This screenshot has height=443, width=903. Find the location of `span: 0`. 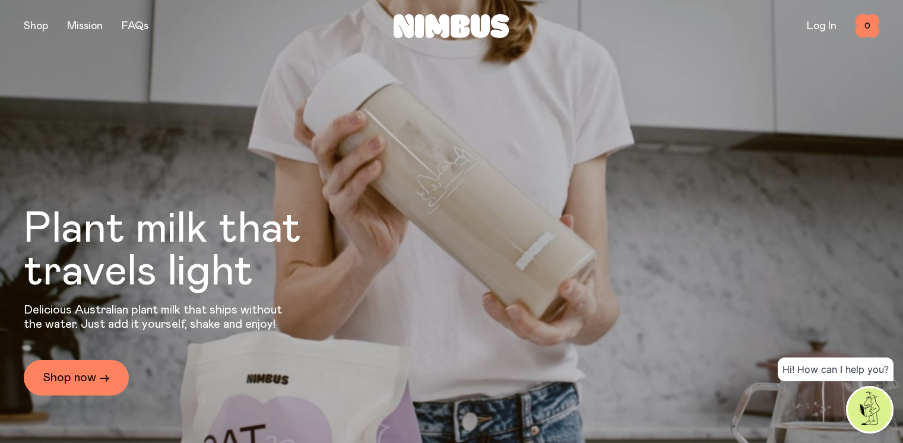

span: 0 is located at coordinates (867, 26).